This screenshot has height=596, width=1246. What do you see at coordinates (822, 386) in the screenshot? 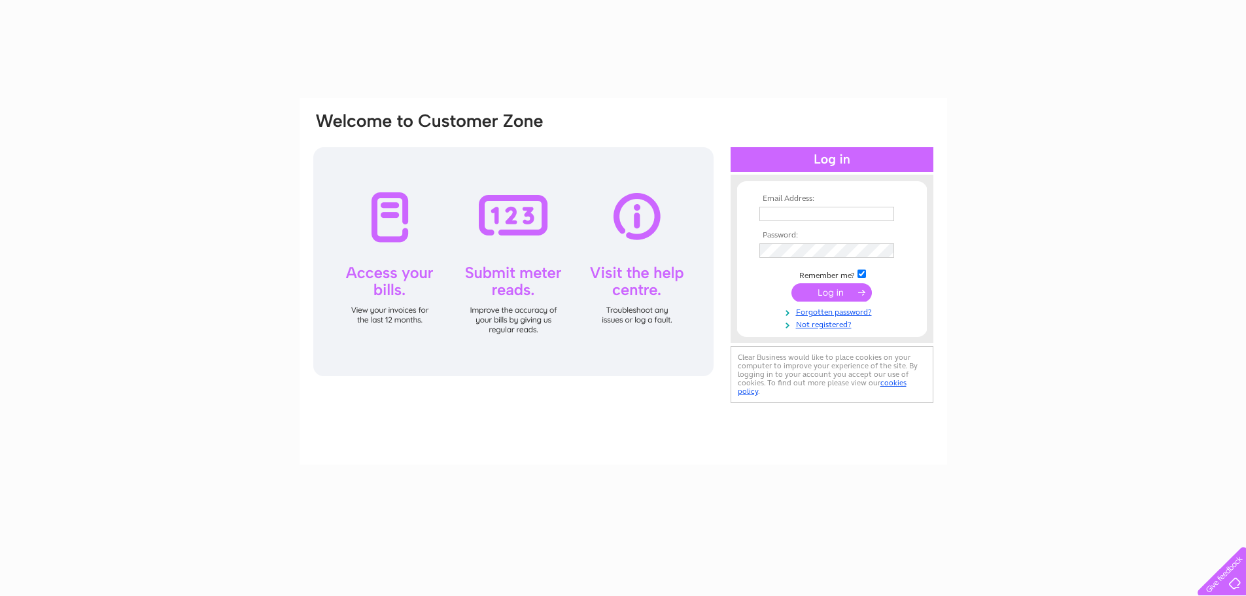
I see `a: cookies policy` at bounding box center [822, 386].